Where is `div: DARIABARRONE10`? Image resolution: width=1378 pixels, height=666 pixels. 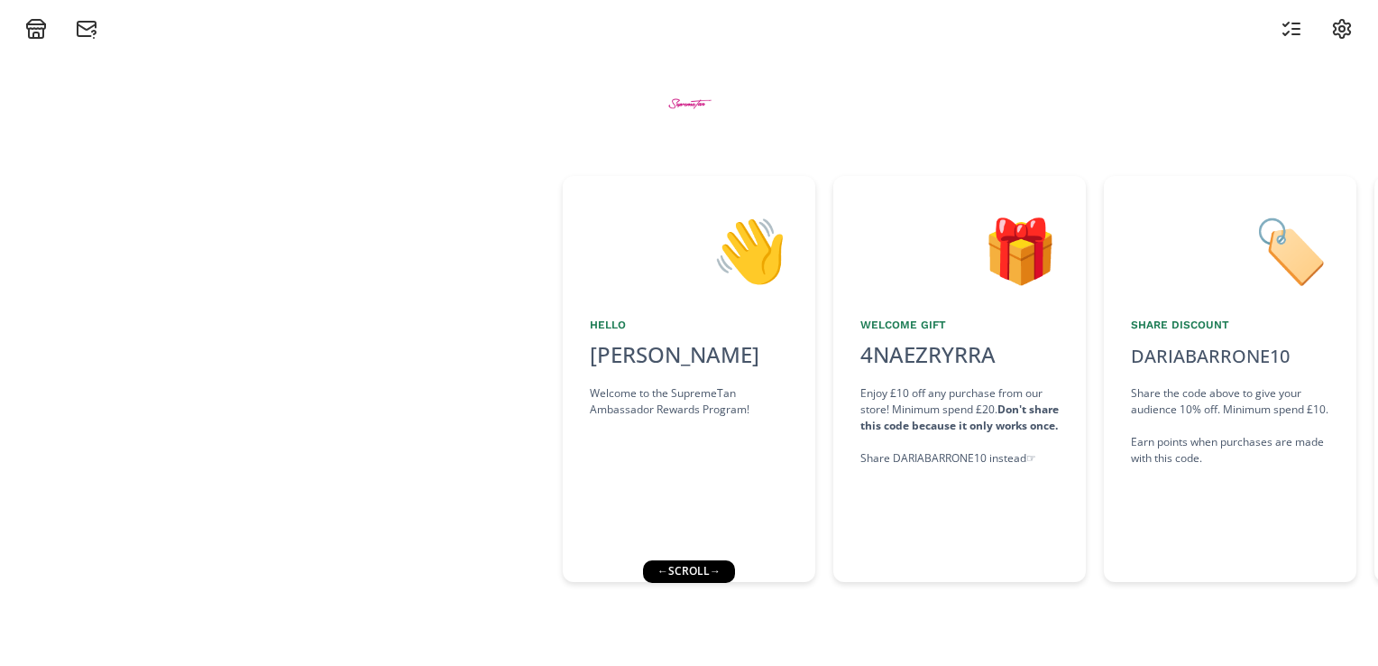
div: DARIABARRONE10 is located at coordinates (1210, 356).